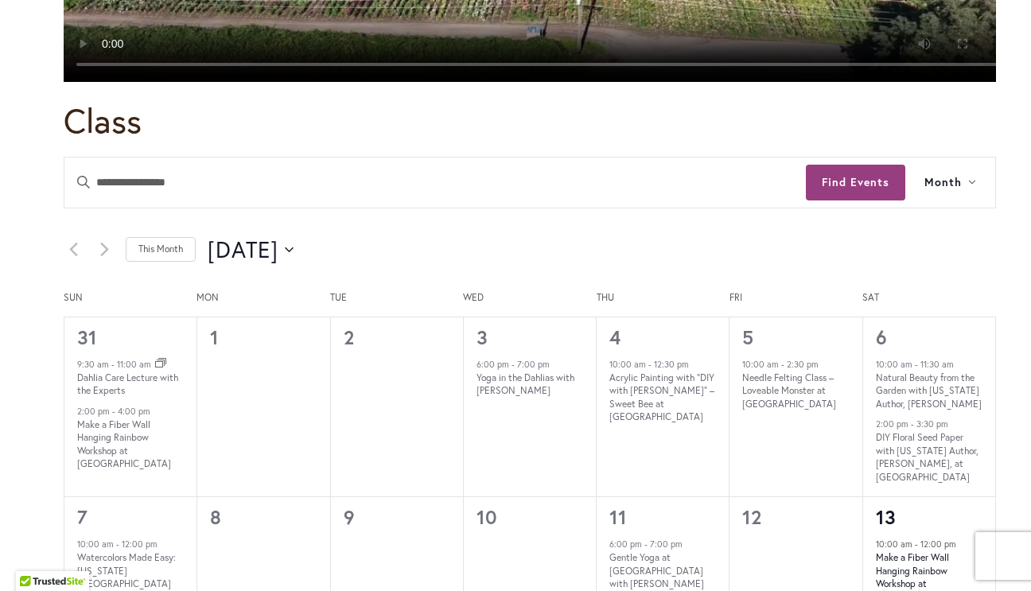  What do you see at coordinates (487, 517) in the screenshot?
I see `time: 10` at bounding box center [487, 517].